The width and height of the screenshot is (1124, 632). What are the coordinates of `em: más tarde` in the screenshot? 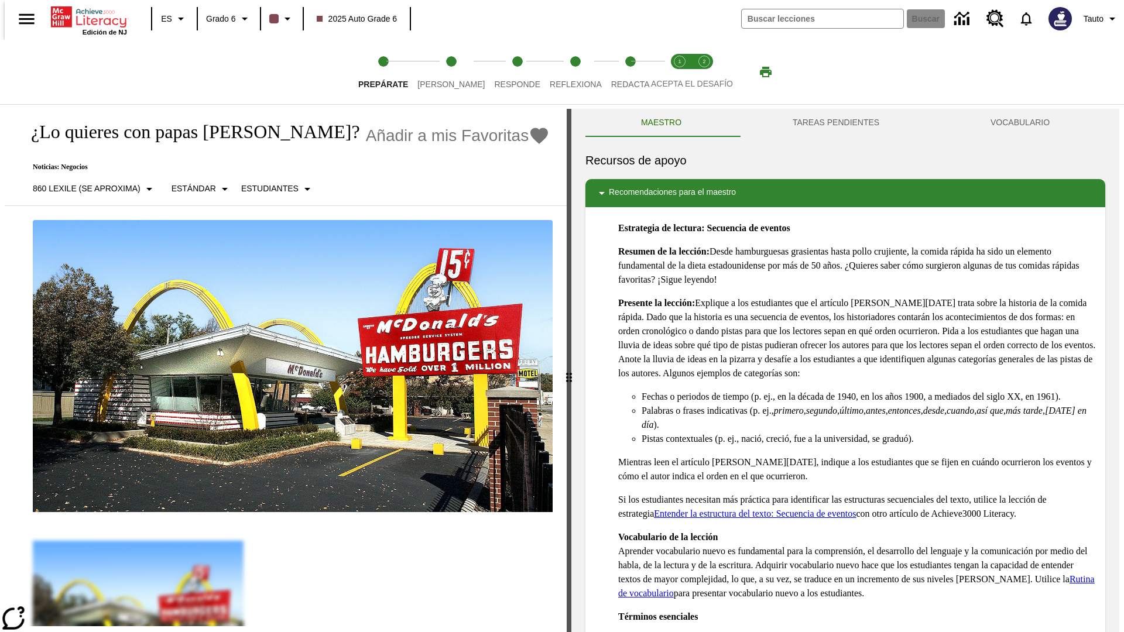 It's located at (1024, 410).